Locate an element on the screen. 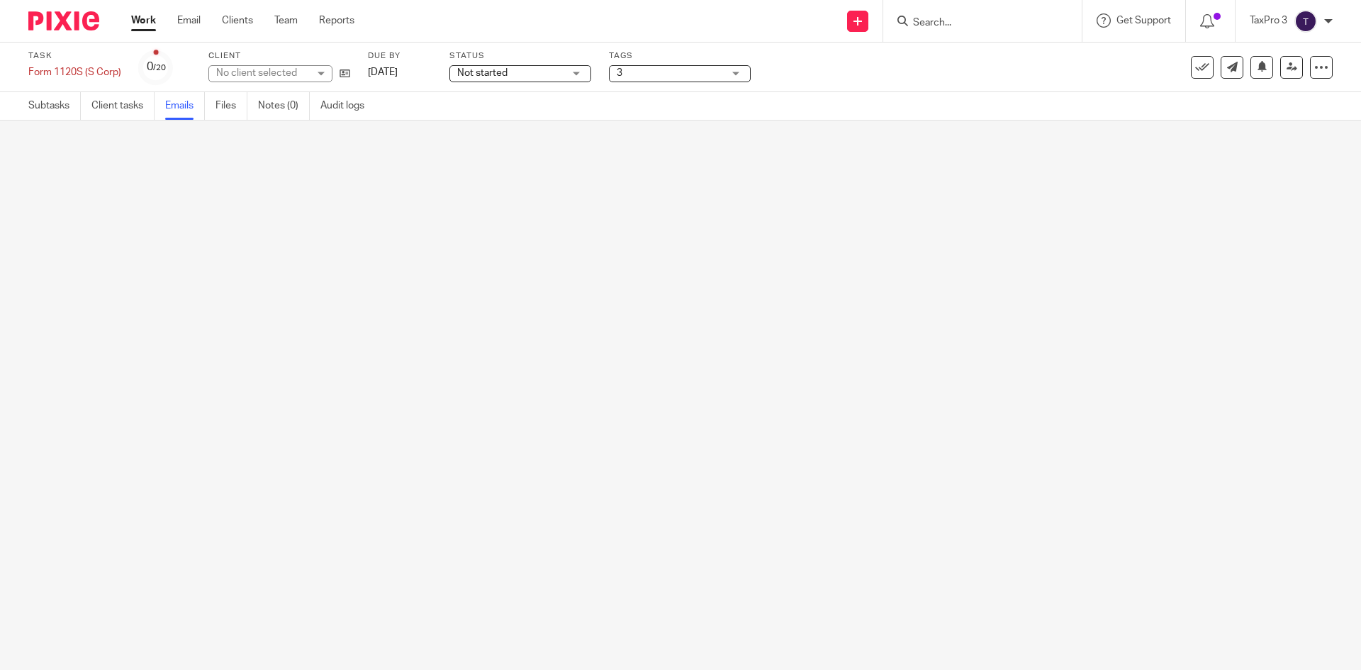 This screenshot has height=670, width=1361. span: Not started is located at coordinates (482, 73).